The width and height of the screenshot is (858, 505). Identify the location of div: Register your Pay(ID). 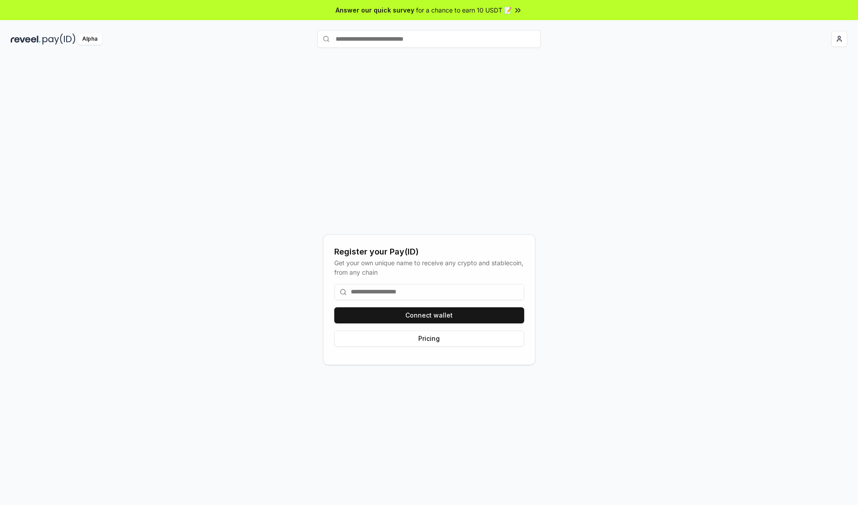
(429, 252).